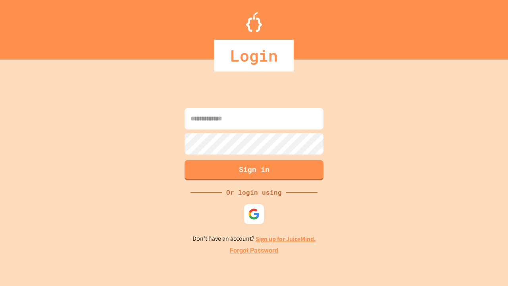  What do you see at coordinates (254, 170) in the screenshot?
I see `button: Sign in` at bounding box center [254, 170].